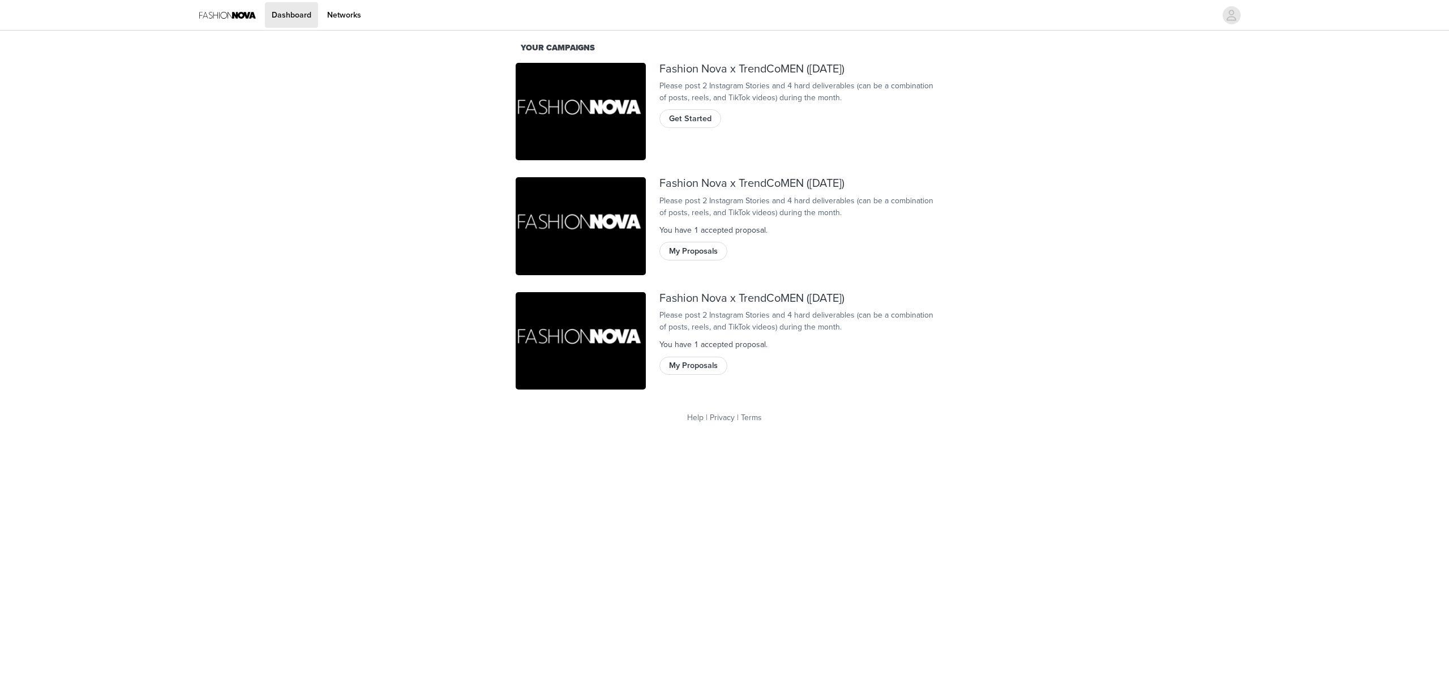  What do you see at coordinates (292, 15) in the screenshot?
I see `a: Dashboard` at bounding box center [292, 15].